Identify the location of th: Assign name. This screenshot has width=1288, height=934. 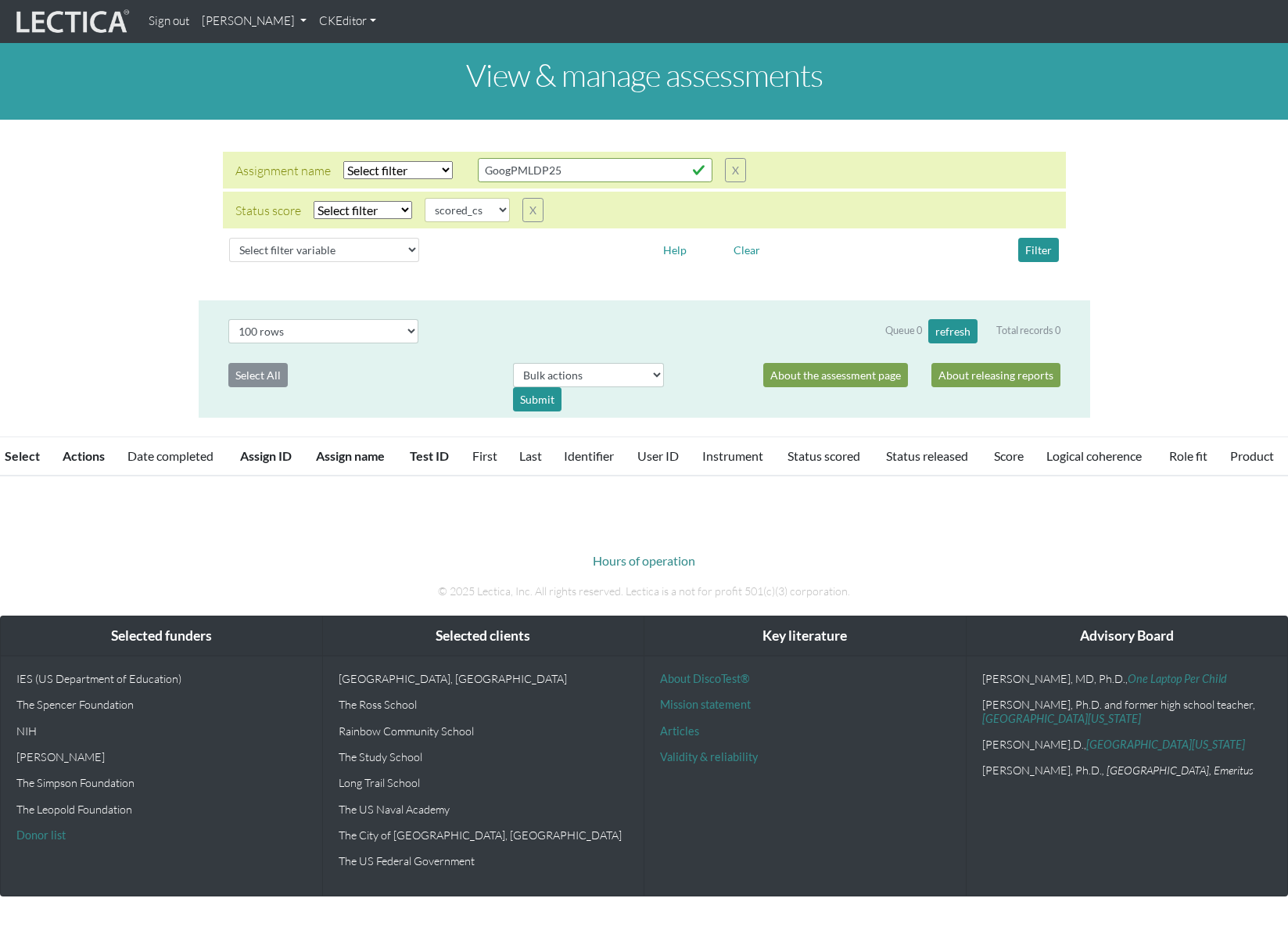
(353, 457).